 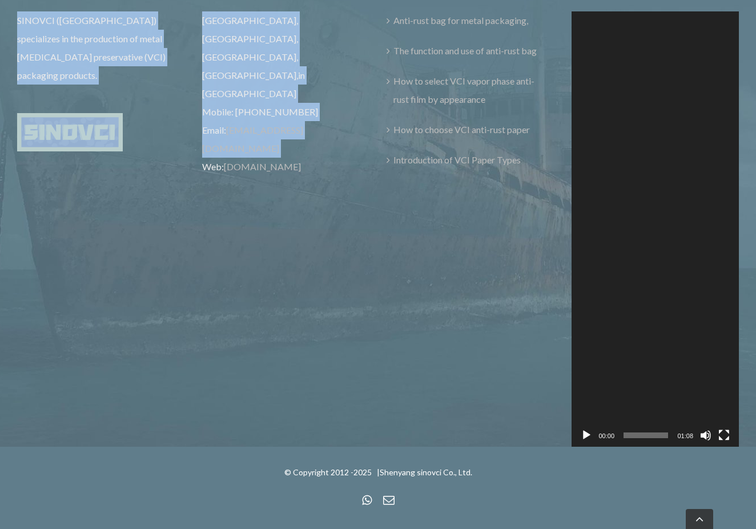 What do you see at coordinates (471, 90) in the screenshot?
I see `a: How to select VCI vapor phase anti-rust film by appearance` at bounding box center [471, 90].